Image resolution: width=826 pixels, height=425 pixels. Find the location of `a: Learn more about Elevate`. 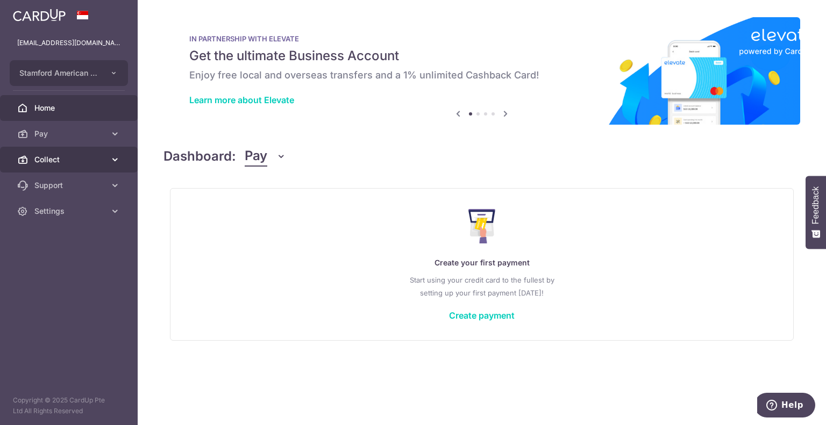

a: Learn more about Elevate is located at coordinates (241, 100).